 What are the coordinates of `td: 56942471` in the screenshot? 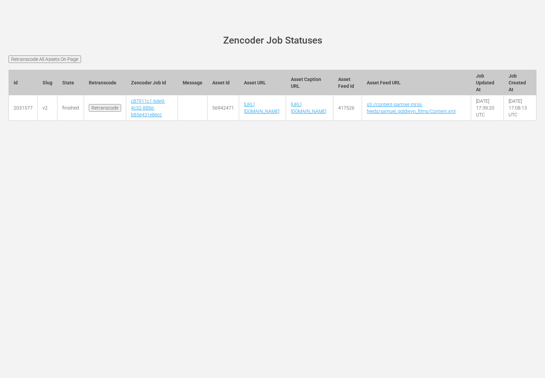 It's located at (223, 108).